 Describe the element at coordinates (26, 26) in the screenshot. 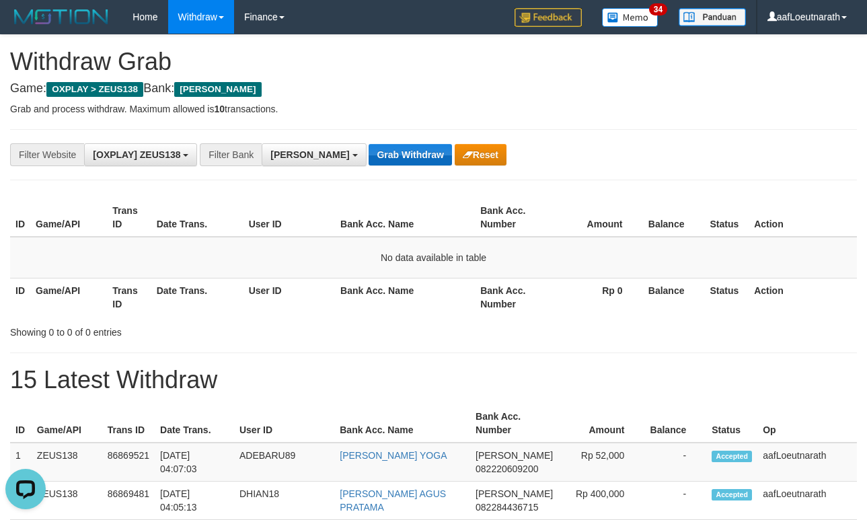

I see `button: Open LiveChat chat widget` at that location.